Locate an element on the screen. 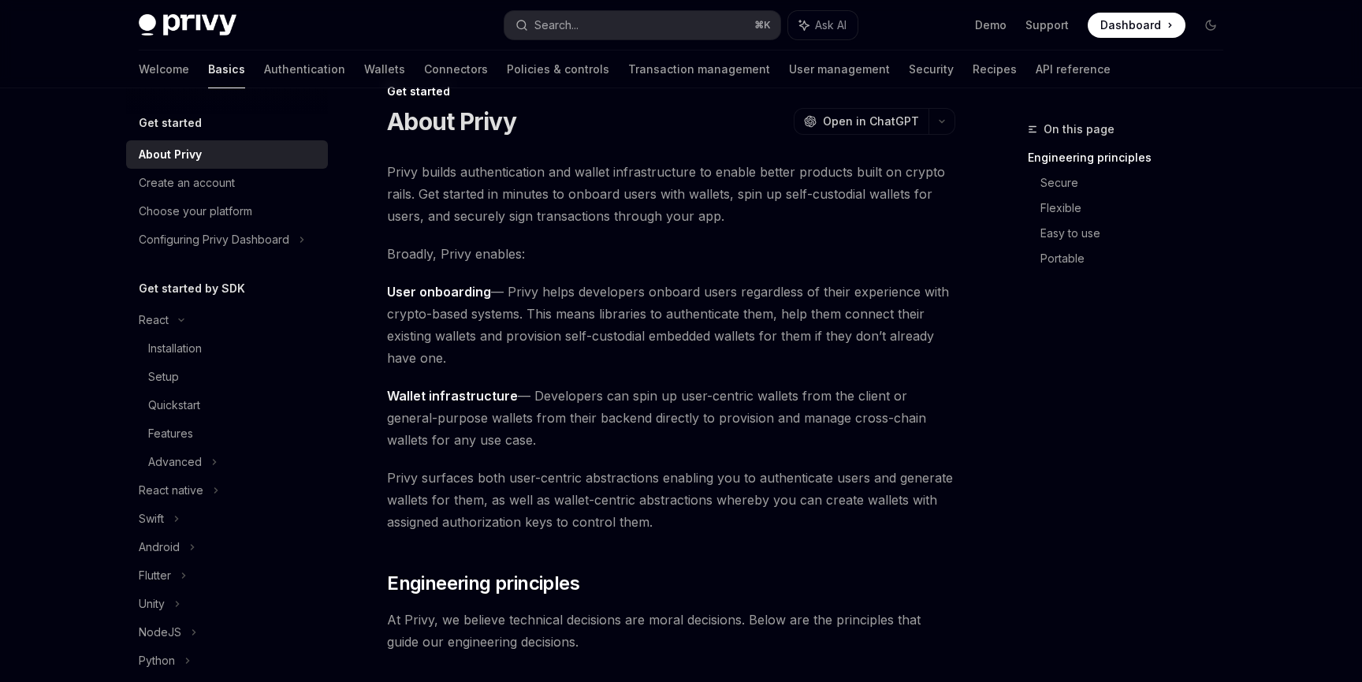 Image resolution: width=1362 pixels, height=682 pixels. a: Installation is located at coordinates (227, 348).